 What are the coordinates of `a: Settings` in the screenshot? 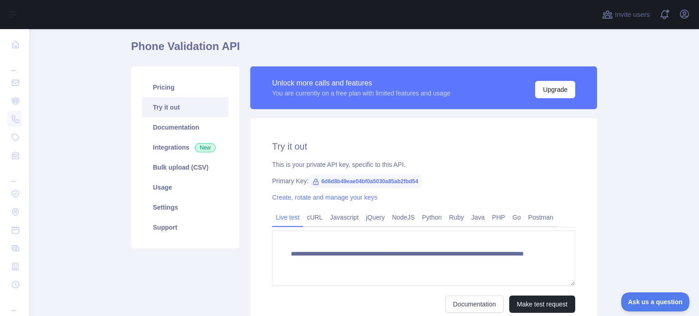 It's located at (185, 208).